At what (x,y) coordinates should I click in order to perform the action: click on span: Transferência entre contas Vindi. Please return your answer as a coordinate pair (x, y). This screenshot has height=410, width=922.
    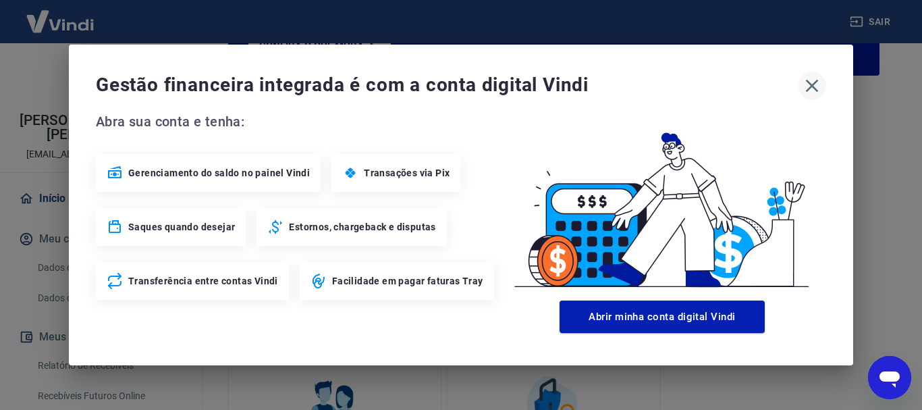
    Looking at the image, I should click on (203, 281).